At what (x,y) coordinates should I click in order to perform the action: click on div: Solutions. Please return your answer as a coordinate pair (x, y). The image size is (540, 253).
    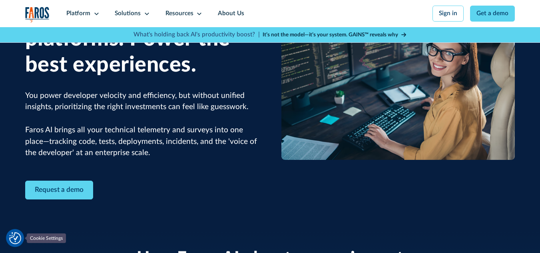
    Looking at the image, I should click on (127, 14).